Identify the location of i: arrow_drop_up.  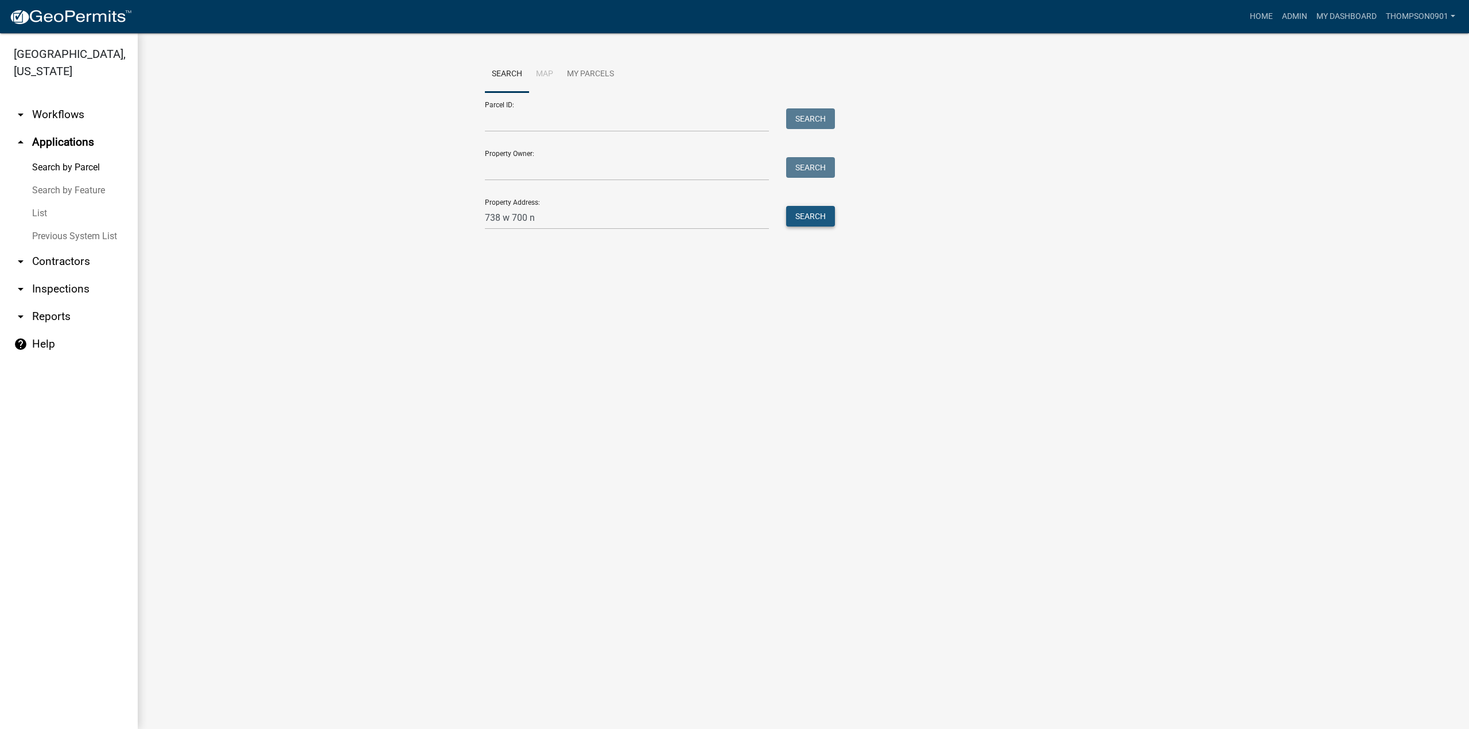
(21, 142).